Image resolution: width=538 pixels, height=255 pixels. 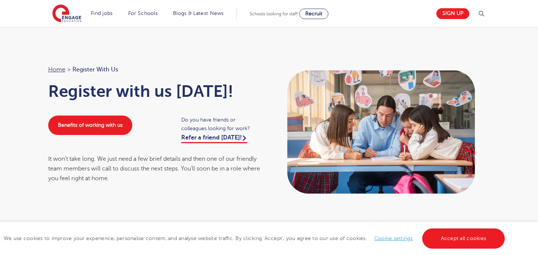 I want to click on span: Recruit, so click(x=314, y=13).